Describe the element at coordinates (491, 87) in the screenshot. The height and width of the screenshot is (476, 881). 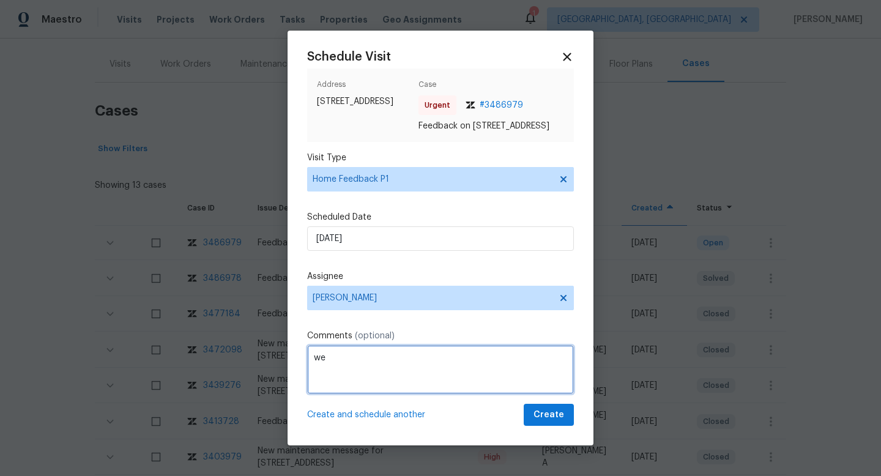
I see `span: Case` at that location.